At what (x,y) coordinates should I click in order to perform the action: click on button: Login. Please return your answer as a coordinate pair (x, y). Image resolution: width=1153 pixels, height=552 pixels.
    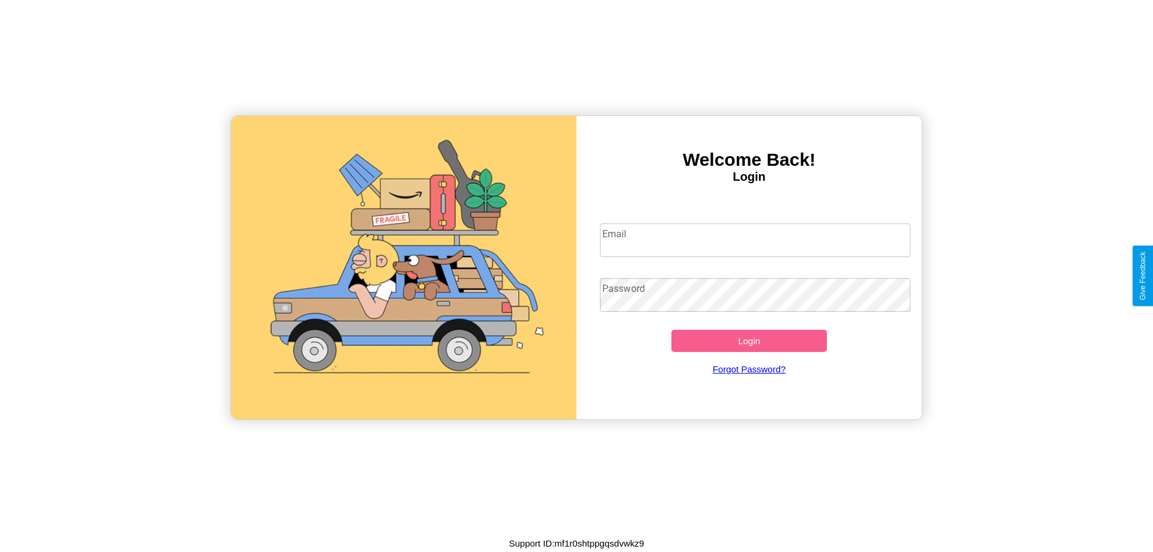
    Looking at the image, I should click on (749, 340).